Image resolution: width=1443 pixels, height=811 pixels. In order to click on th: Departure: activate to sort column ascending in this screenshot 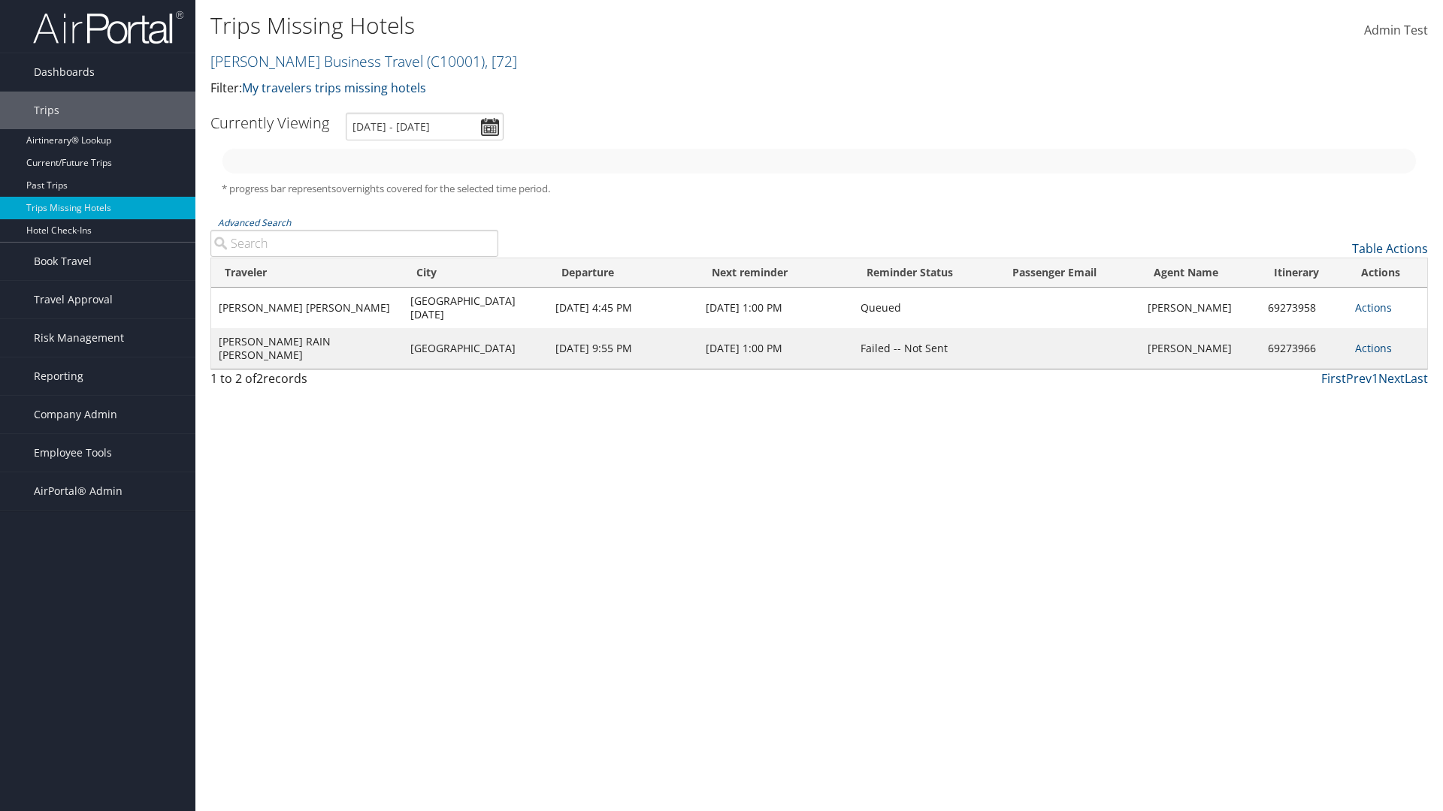, I will do `click(622, 273)`.